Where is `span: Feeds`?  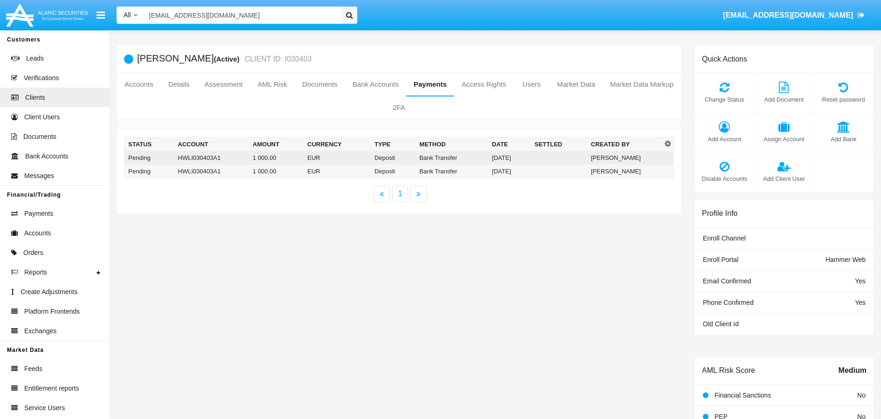
span: Feeds is located at coordinates (33, 369).